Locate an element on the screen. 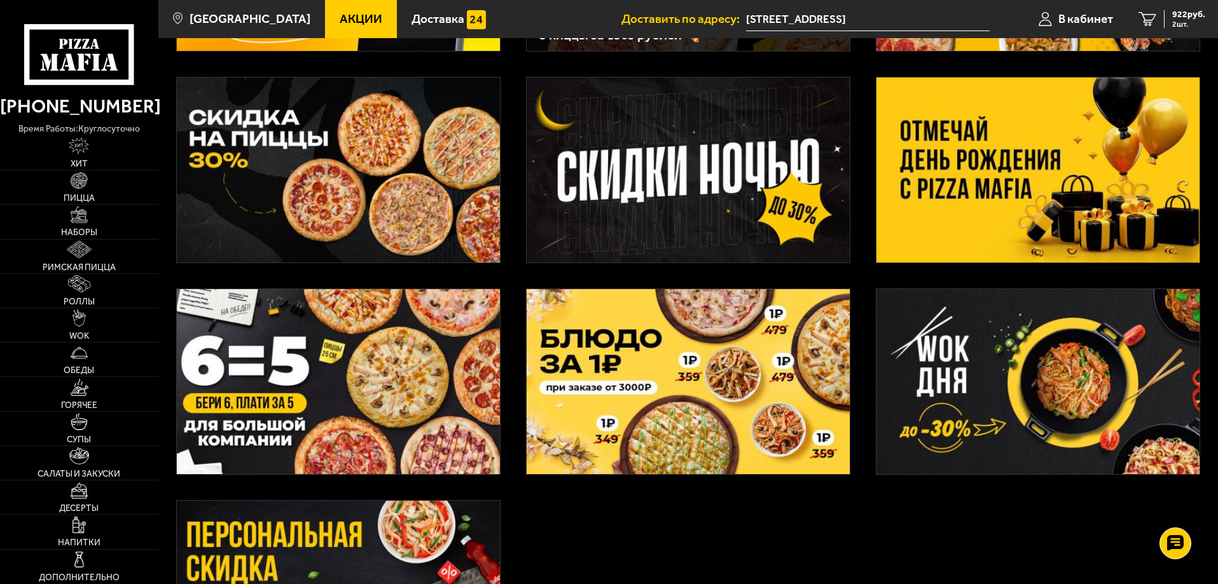  span: Доставка is located at coordinates (438, 18).